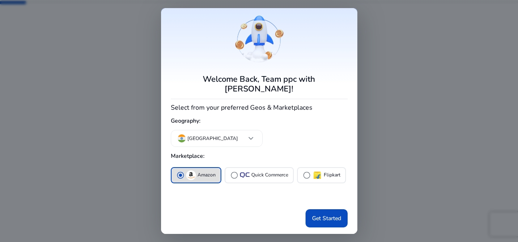  I want to click on img: flipkart.svg, so click(318, 175).